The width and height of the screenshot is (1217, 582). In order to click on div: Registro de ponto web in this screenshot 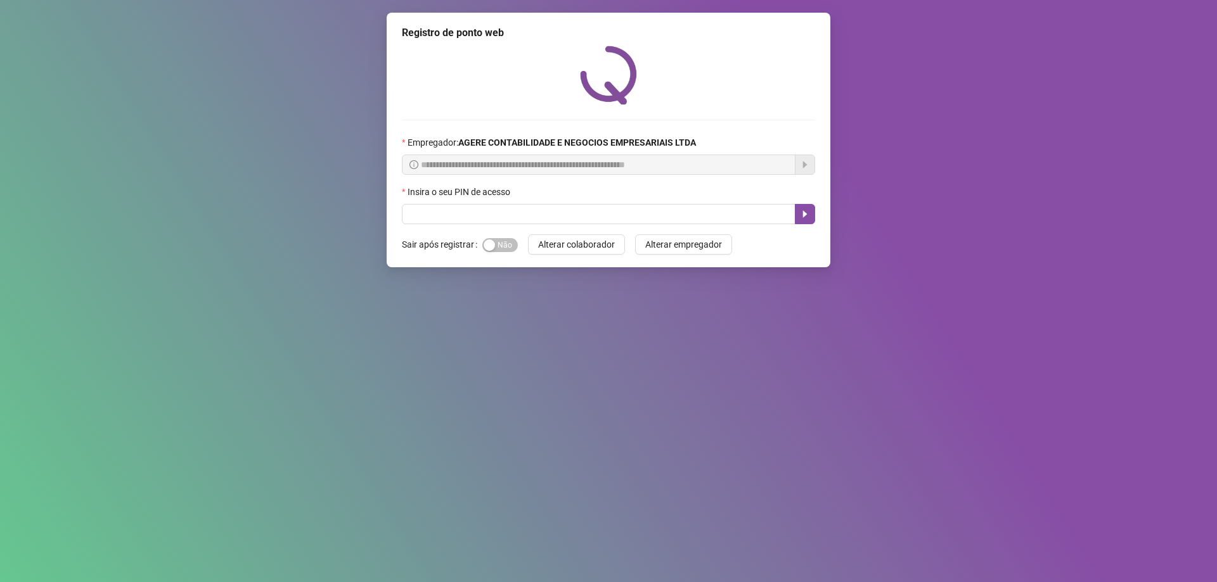, I will do `click(608, 33)`.